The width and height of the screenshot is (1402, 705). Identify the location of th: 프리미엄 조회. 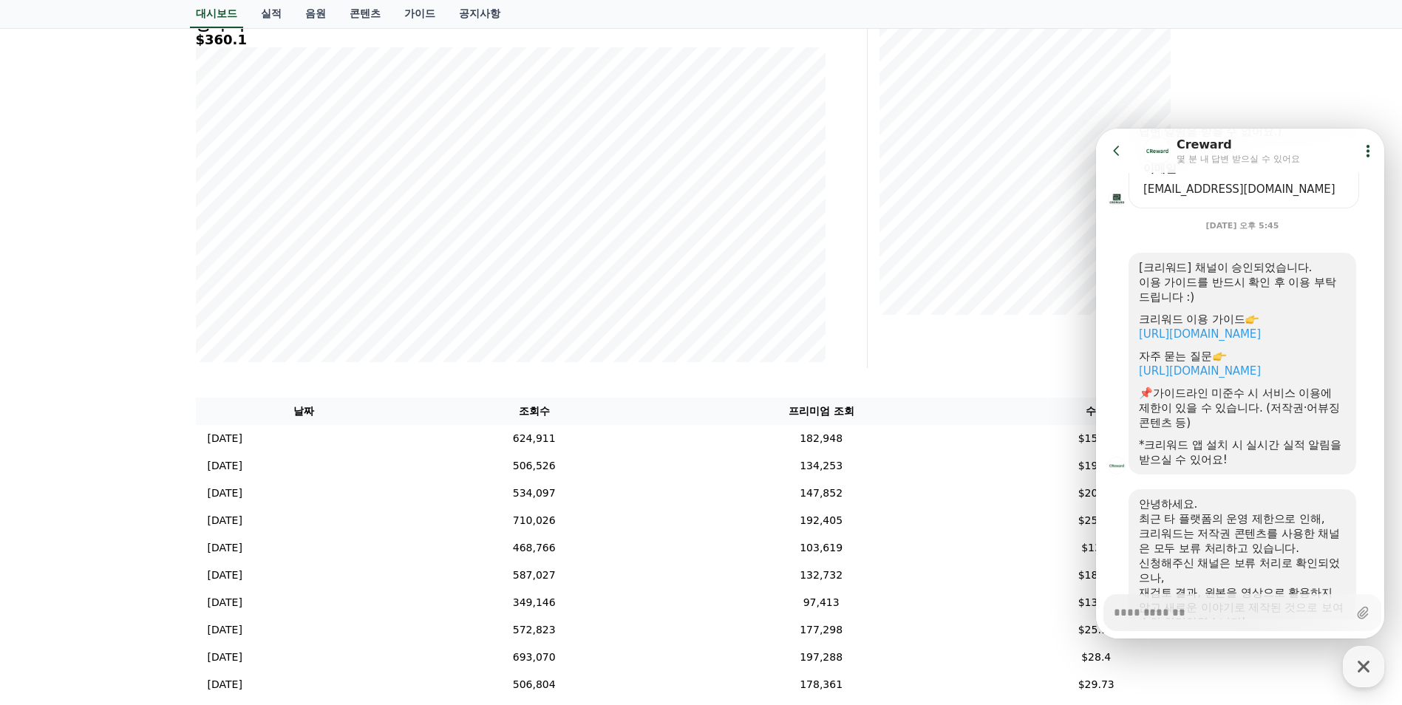
(821, 411).